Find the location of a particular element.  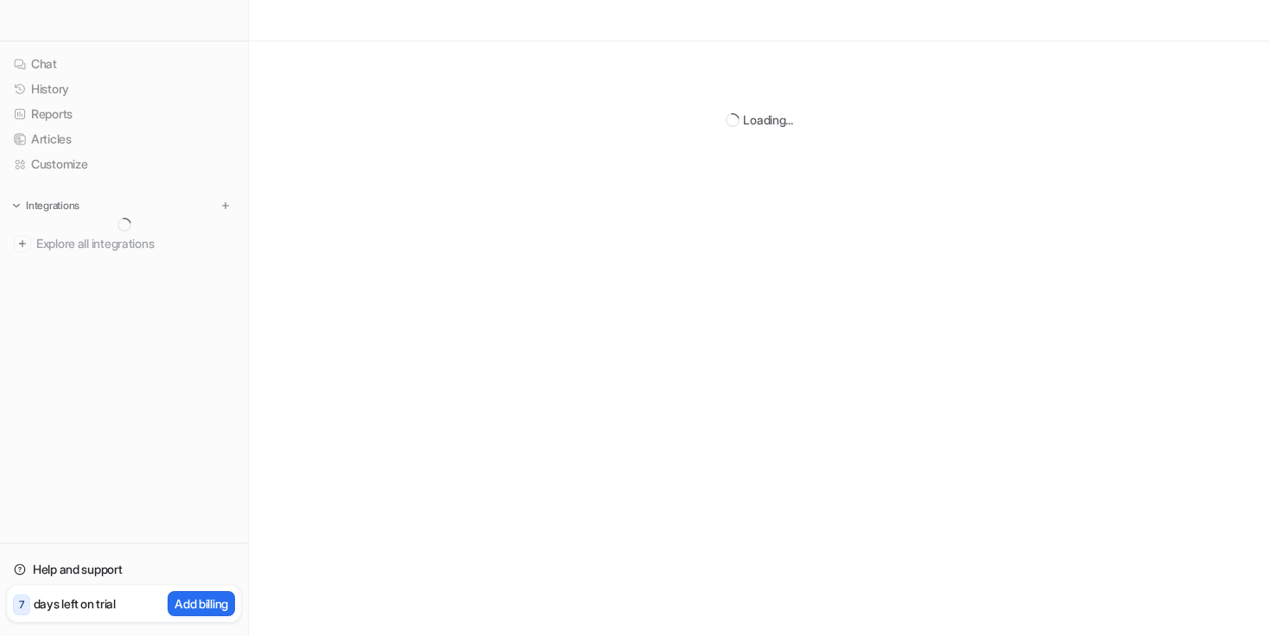

img: expand menu is located at coordinates (16, 206).